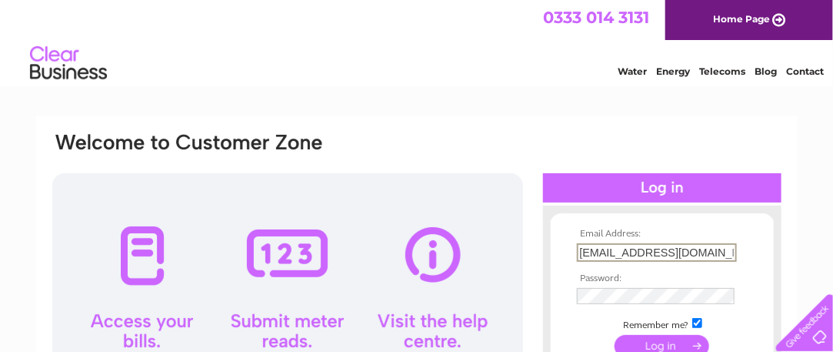 Image resolution: width=833 pixels, height=352 pixels. Describe the element at coordinates (68, 63) in the screenshot. I see `img: logo.png` at that location.